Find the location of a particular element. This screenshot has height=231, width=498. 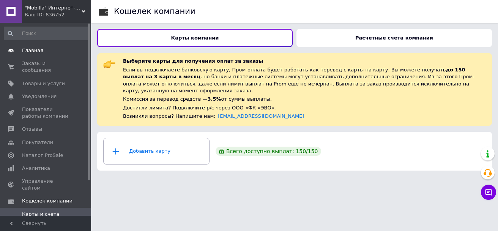

div: Если вы подключаете банковскую карту, Пром-оплата будет работать как перевод с карты на карту. Вы... is located at coordinates (304, 80).